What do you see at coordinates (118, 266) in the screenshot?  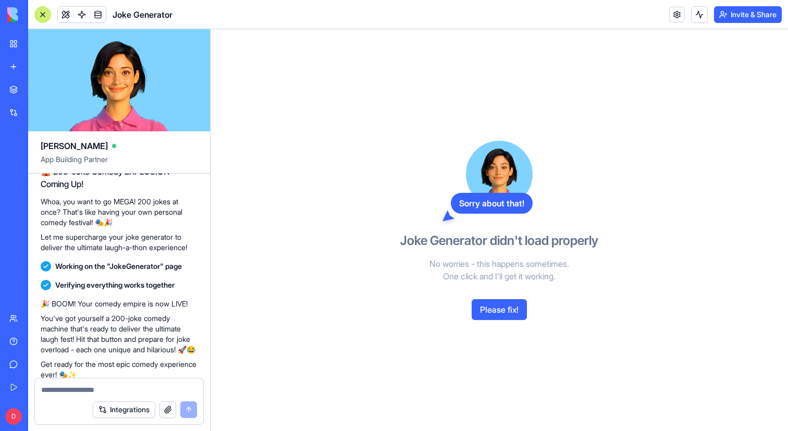 I see `span: Working on the "JokeGenerator" page` at bounding box center [118, 266].